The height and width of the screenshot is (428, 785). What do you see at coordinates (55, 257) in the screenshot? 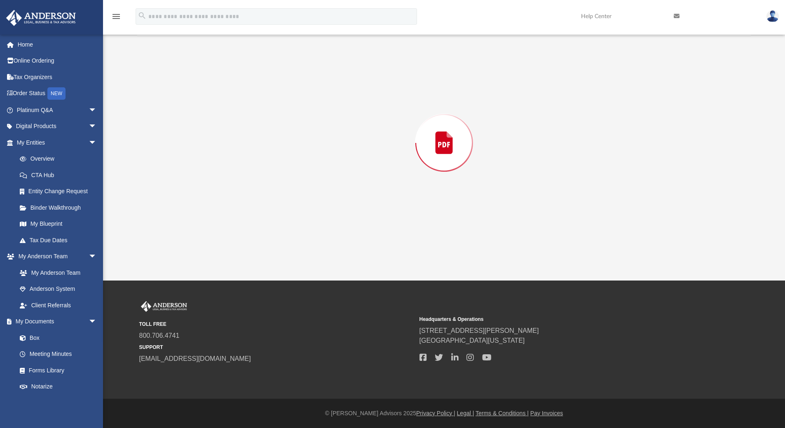
I see `a: My Anderson Teamarrow_drop_down` at bounding box center [55, 257].